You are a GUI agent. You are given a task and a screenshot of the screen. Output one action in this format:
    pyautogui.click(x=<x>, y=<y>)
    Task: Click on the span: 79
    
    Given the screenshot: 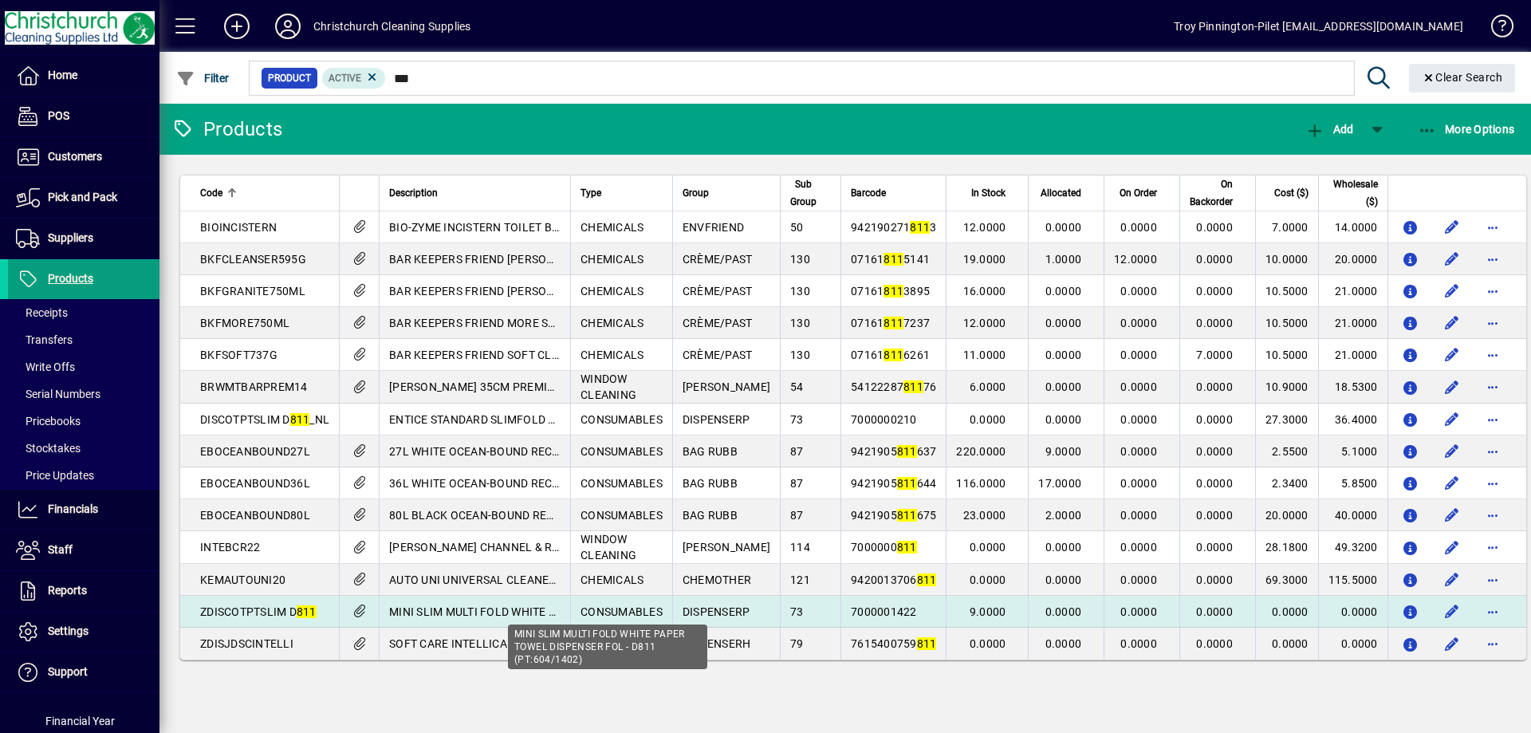 What is the action you would take?
    pyautogui.click(x=797, y=644)
    